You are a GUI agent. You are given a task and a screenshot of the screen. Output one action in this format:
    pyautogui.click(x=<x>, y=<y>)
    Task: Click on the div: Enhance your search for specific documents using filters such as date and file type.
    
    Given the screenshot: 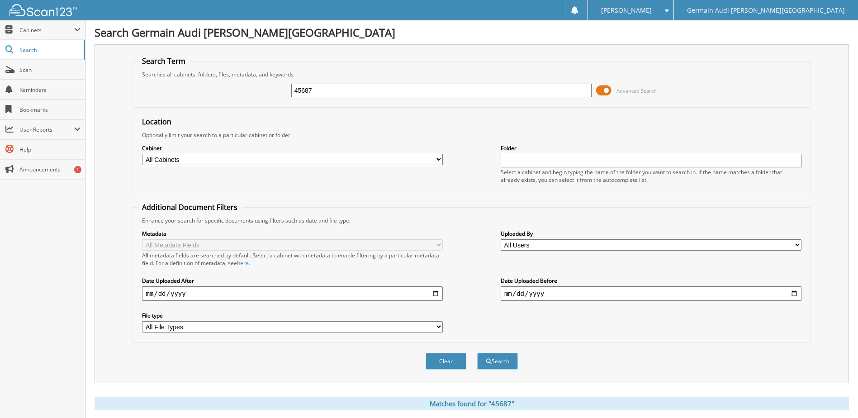 What is the action you would take?
    pyautogui.click(x=471, y=220)
    